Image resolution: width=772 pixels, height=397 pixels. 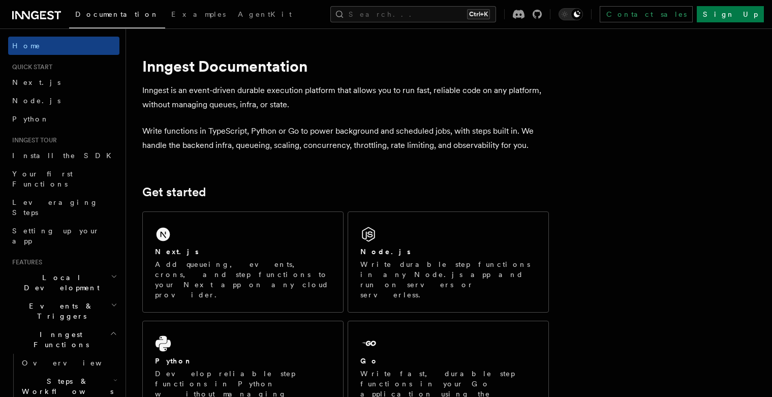 I want to click on span: Overview, so click(x=74, y=363).